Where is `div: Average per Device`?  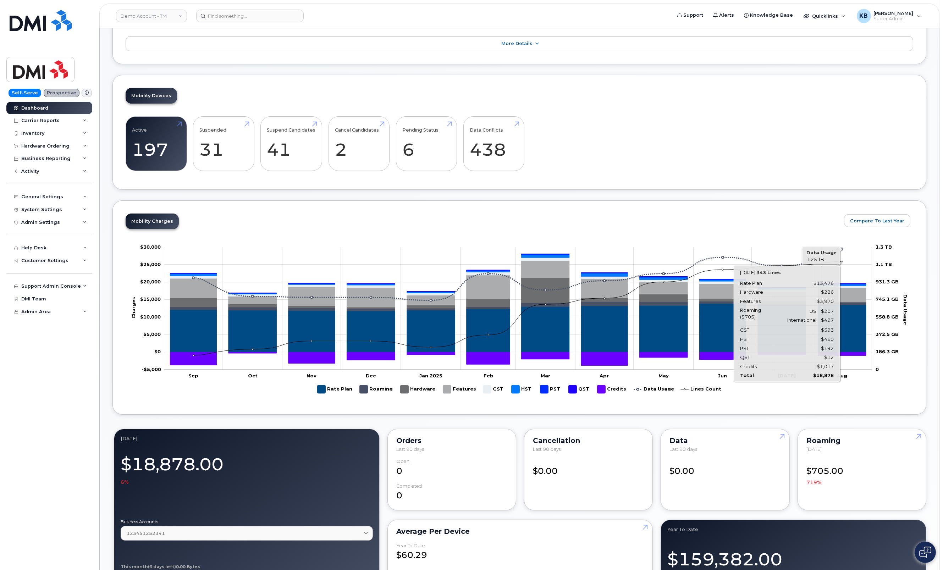
div: Average per Device is located at coordinates (520, 531).